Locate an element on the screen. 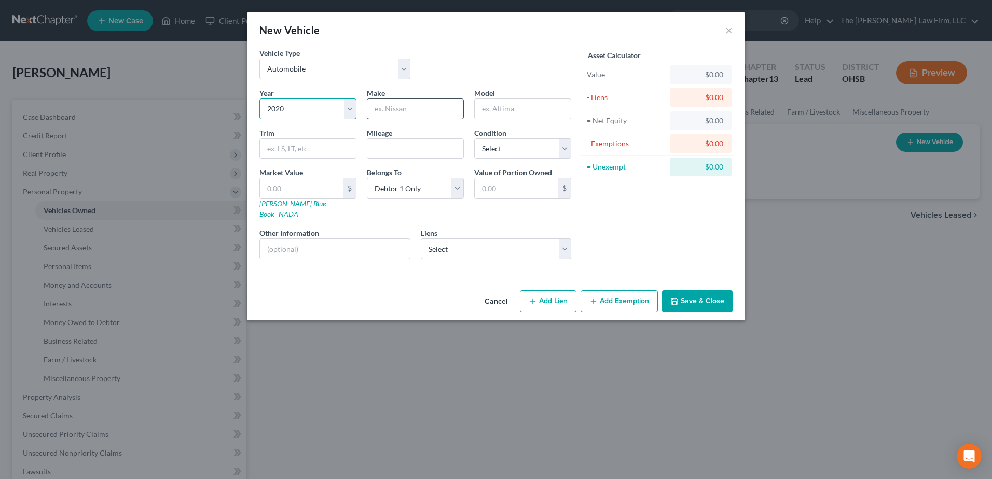 The height and width of the screenshot is (479, 992). button: Cancel is located at coordinates (496, 302).